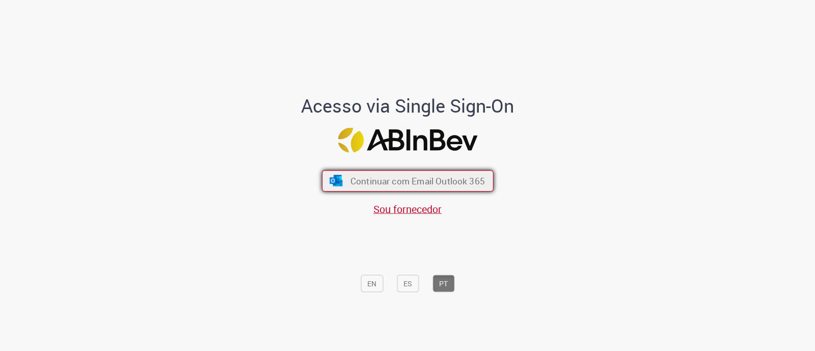 The image size is (815, 351). What do you see at coordinates (408, 140) in the screenshot?
I see `img: Logo ABInBev` at bounding box center [408, 140].